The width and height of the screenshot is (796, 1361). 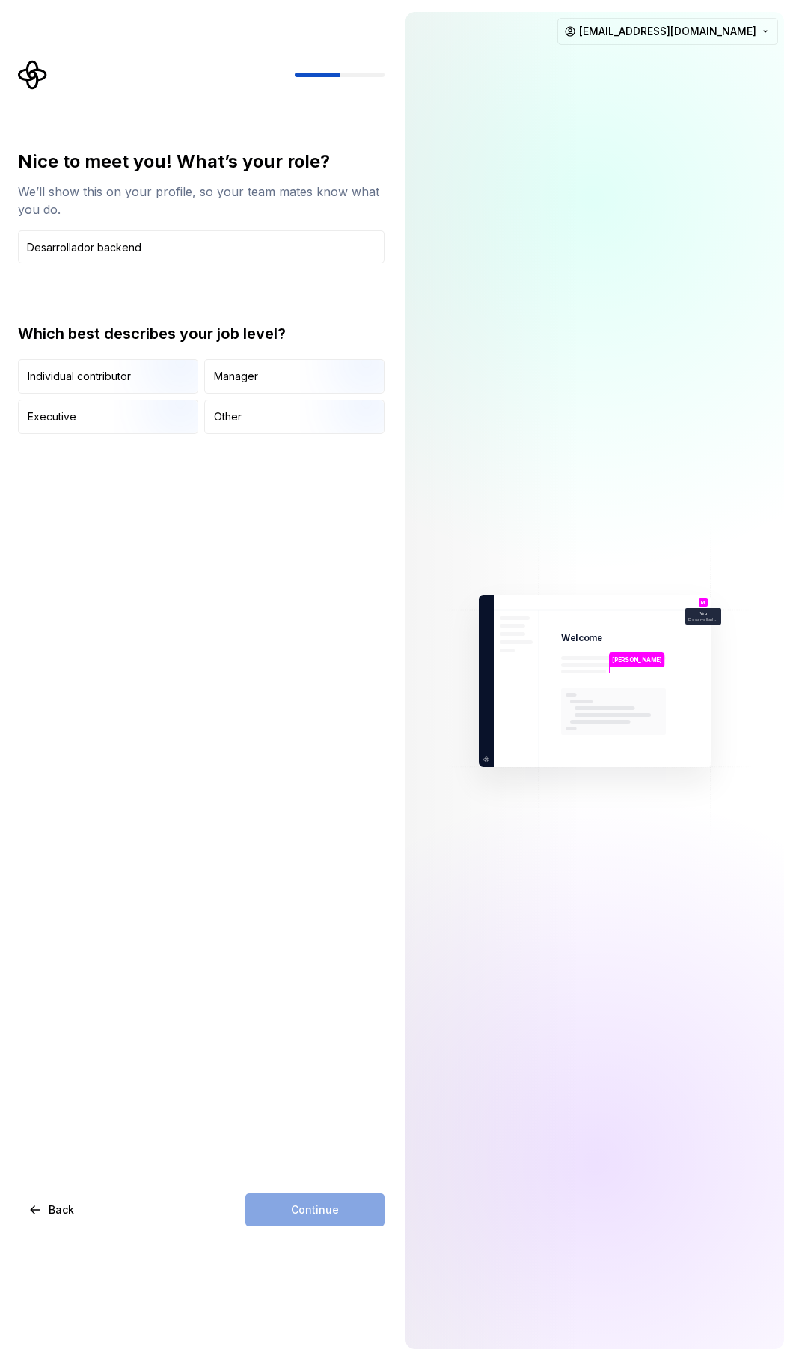 I want to click on p: Welcome, so click(x=581, y=638).